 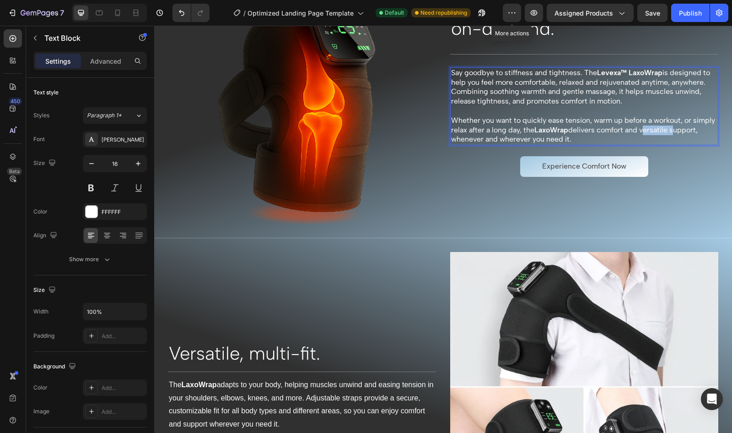 I want to click on div: Open Intercom Messenger, so click(x=712, y=399).